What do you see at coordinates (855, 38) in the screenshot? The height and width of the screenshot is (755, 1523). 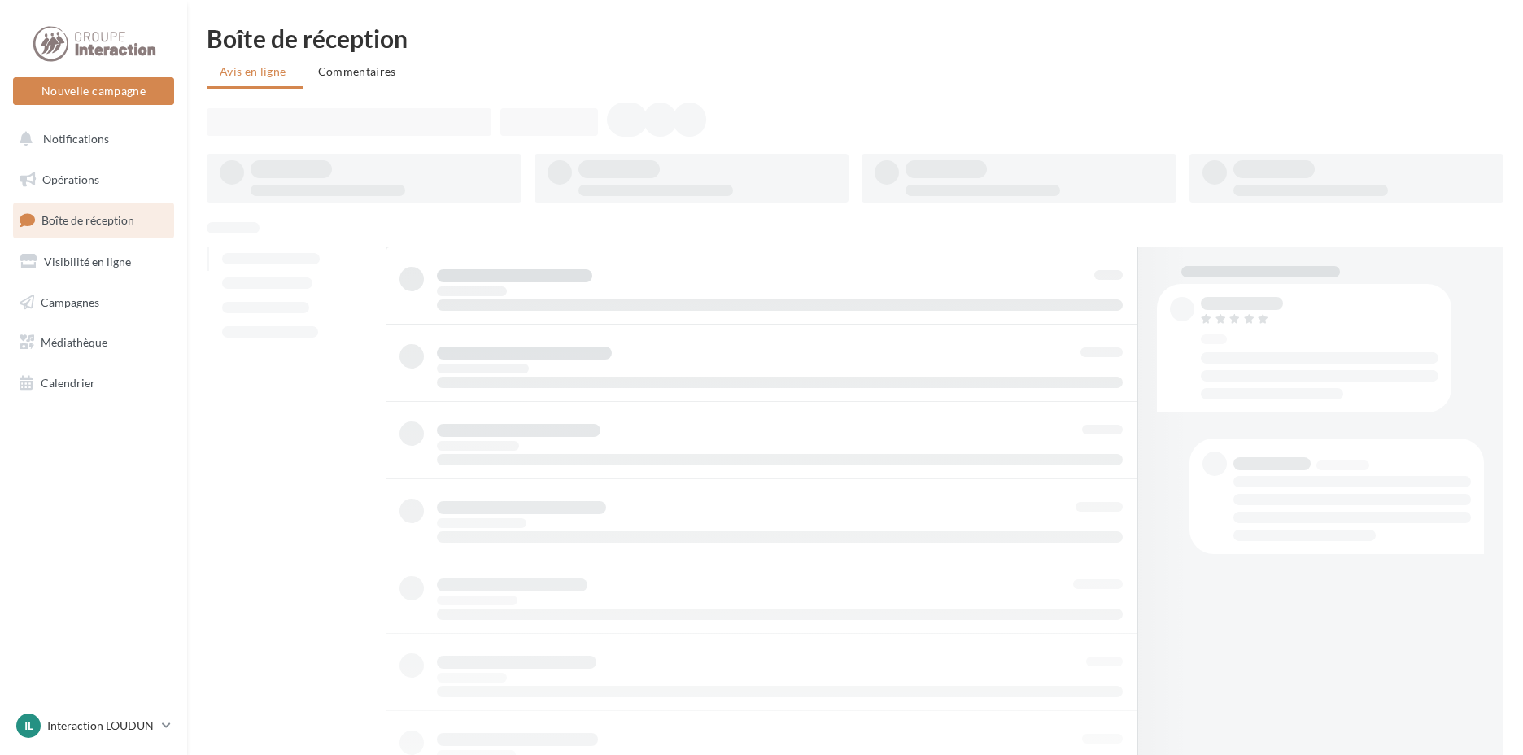 I see `div: Boîte de réception` at bounding box center [855, 38].